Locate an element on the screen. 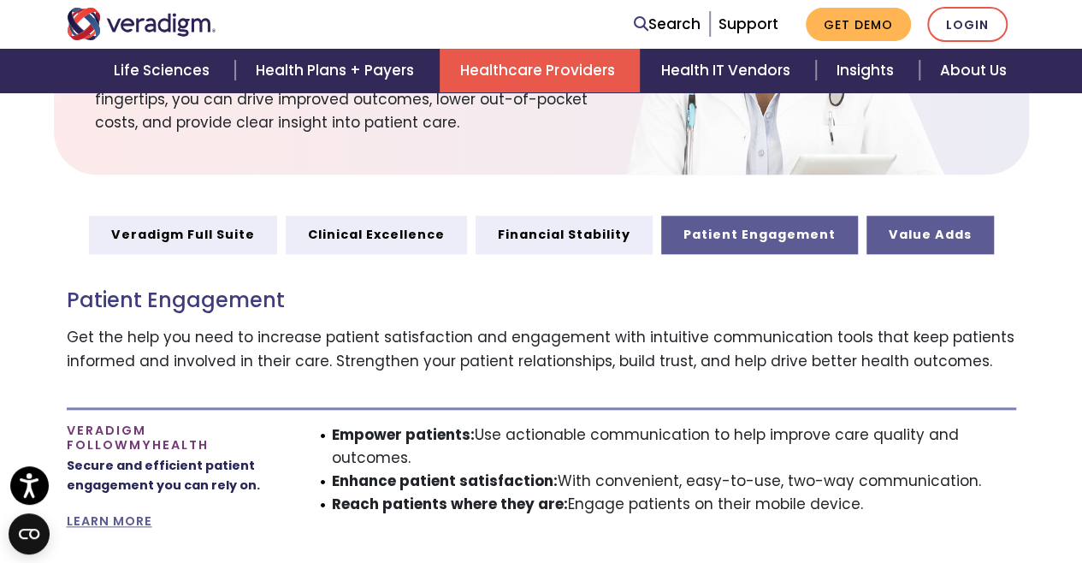  a: Life Sciences is located at coordinates (164, 70).